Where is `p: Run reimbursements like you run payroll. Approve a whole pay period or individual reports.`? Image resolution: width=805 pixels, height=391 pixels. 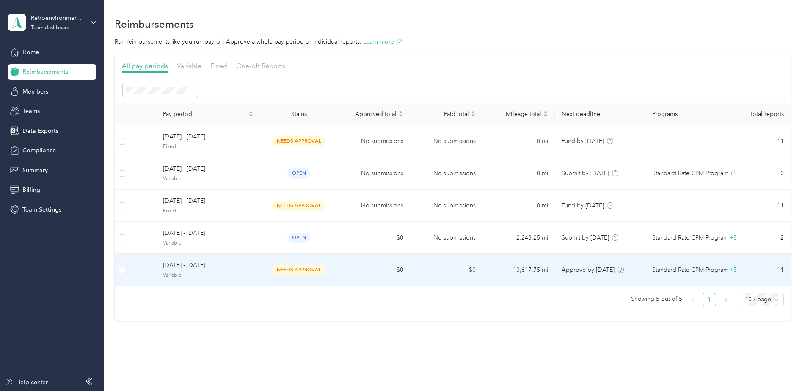 p: Run reimbursements like you run payroll. Approve a whole pay period or individual reports. is located at coordinates (453, 41).